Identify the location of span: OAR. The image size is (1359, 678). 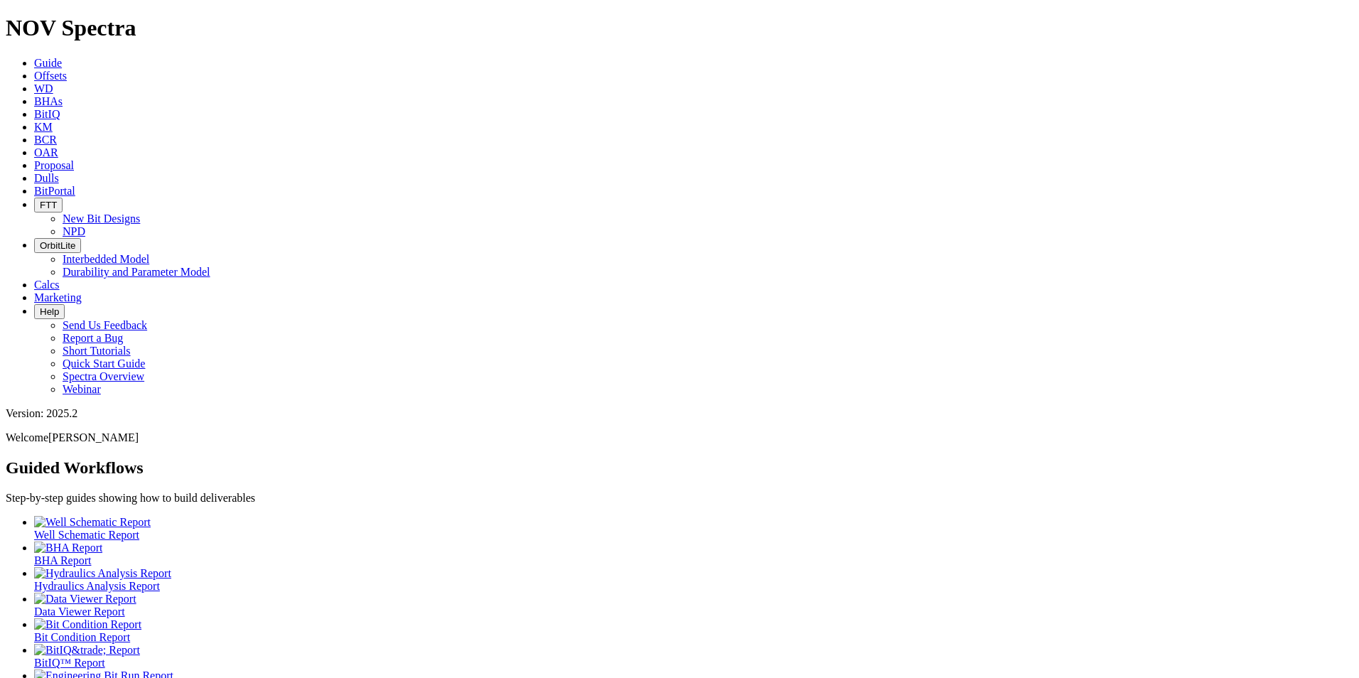
(46, 152).